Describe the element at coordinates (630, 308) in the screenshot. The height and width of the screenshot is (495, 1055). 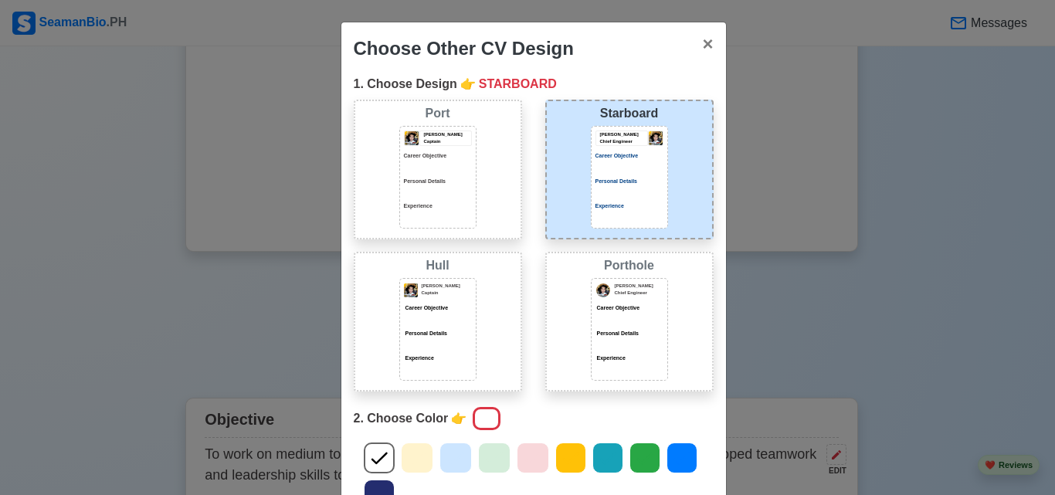
I see `div: Career Objective` at that location.